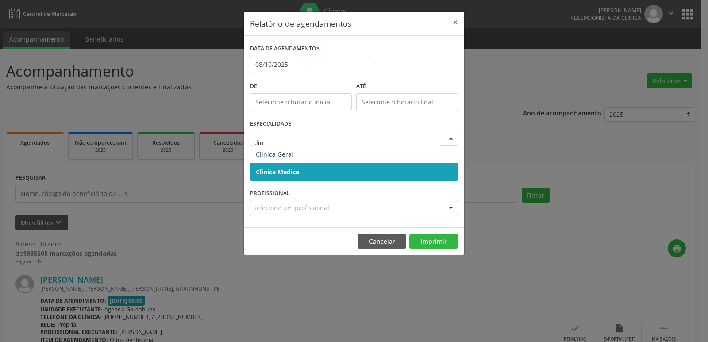 The height and width of the screenshot is (342, 708). I want to click on h5: Relatório de agendamentos, so click(301, 23).